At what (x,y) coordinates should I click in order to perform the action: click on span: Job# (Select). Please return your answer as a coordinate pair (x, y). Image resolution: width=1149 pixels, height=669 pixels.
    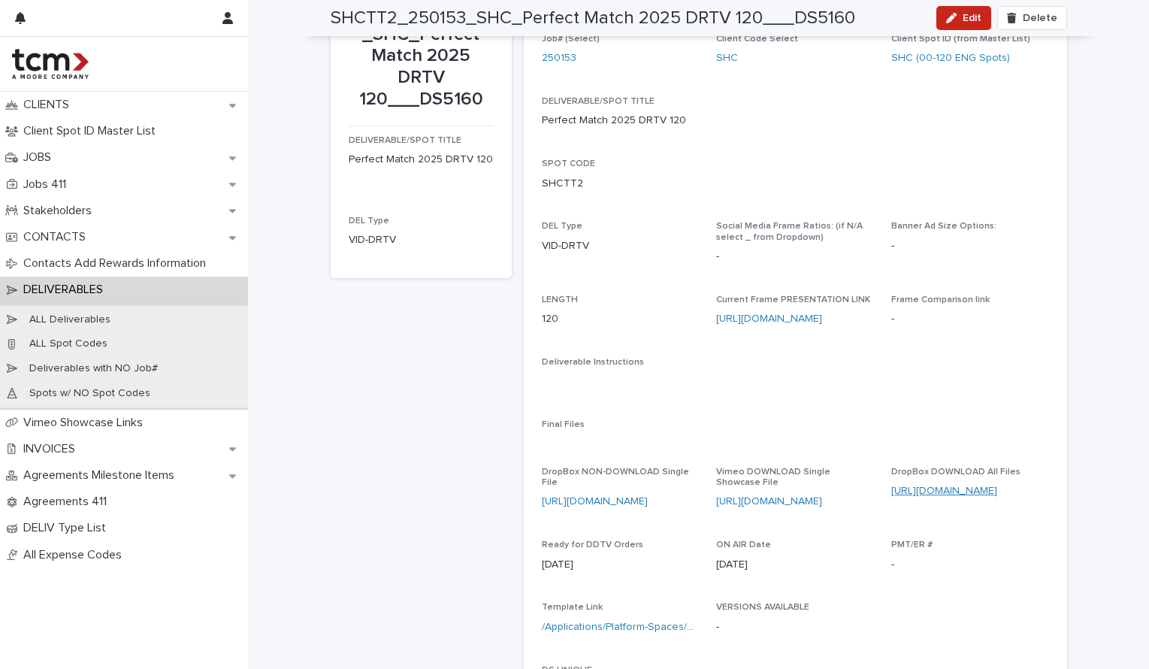
    Looking at the image, I should click on (570, 39).